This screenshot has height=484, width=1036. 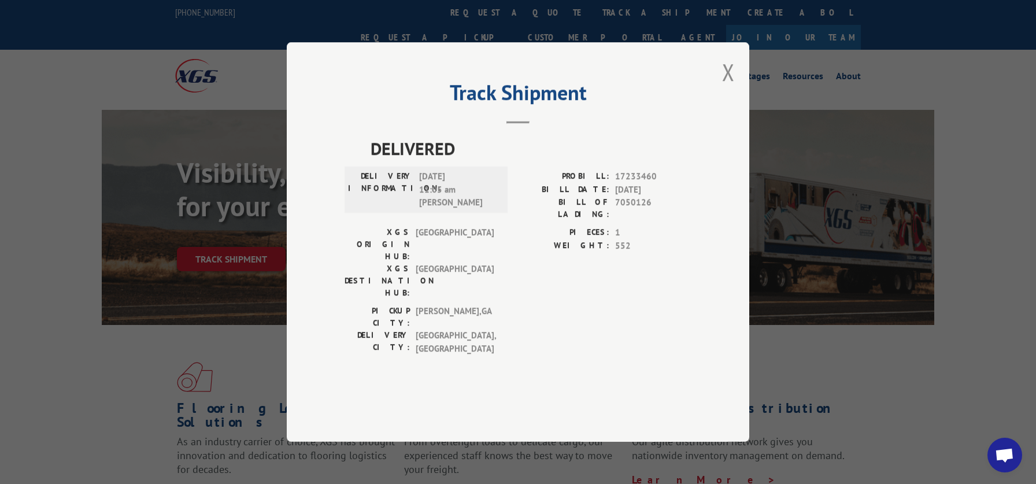 I want to click on label: BILL OF LADING:, so click(x=564, y=208).